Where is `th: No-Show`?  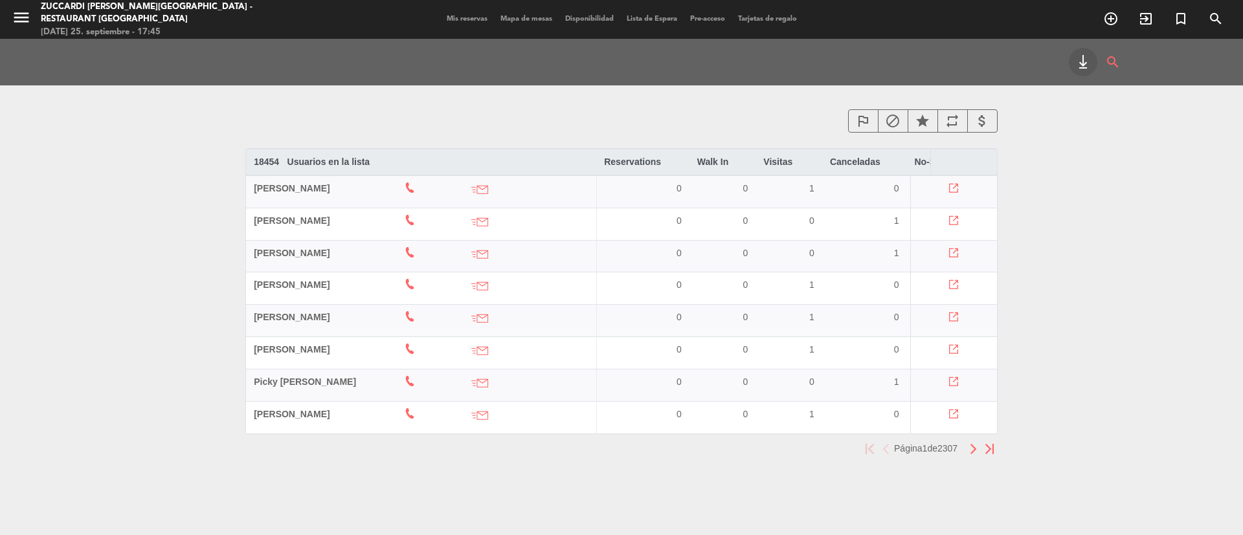
th: No-Show is located at coordinates (941, 163).